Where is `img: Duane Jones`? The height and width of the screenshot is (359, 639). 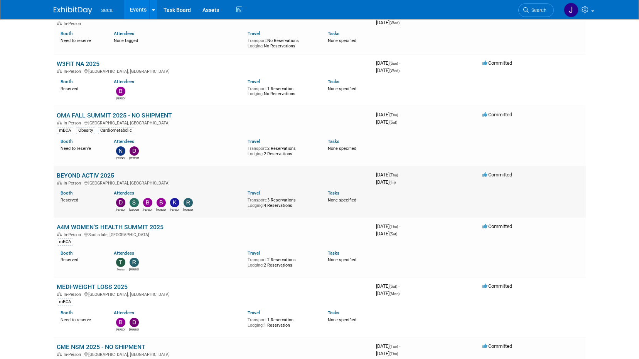 img: Duane Jones is located at coordinates (121, 203).